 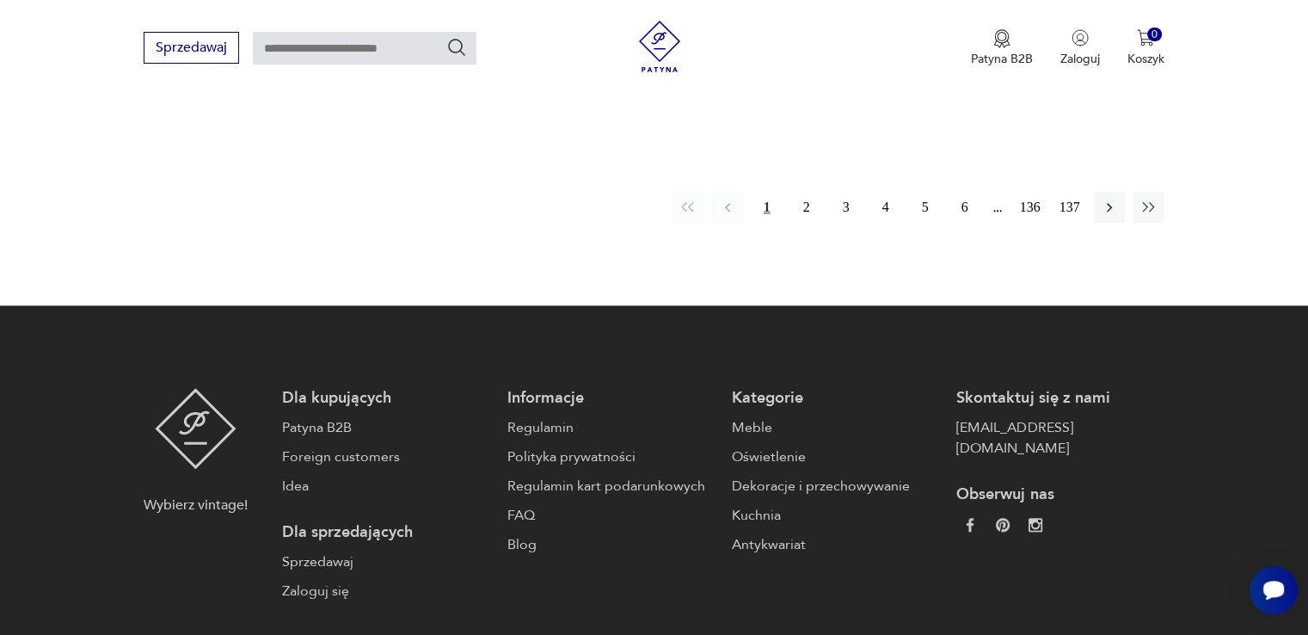 I want to click on a: Polityka prywatności, so click(x=611, y=457).